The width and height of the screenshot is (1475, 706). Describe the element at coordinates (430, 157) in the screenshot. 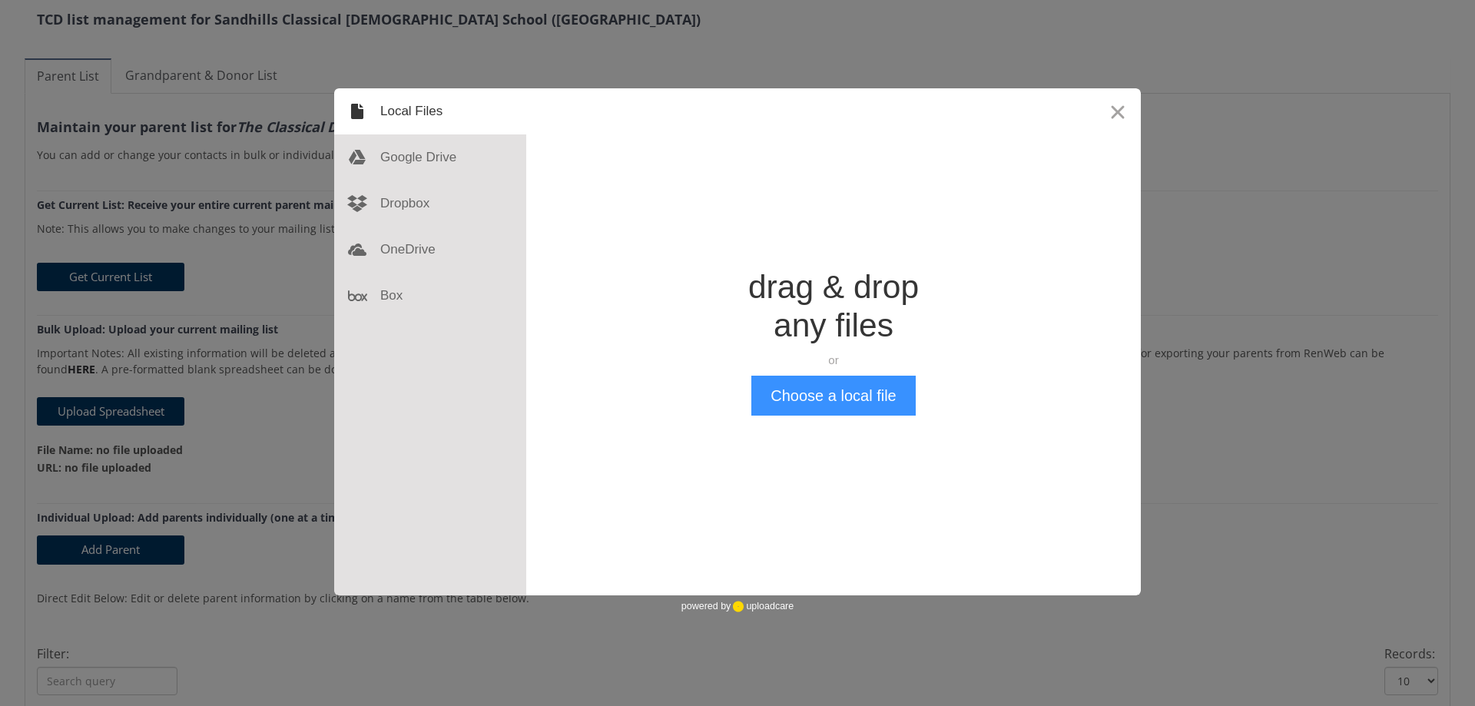

I see `div: Google Drive` at that location.